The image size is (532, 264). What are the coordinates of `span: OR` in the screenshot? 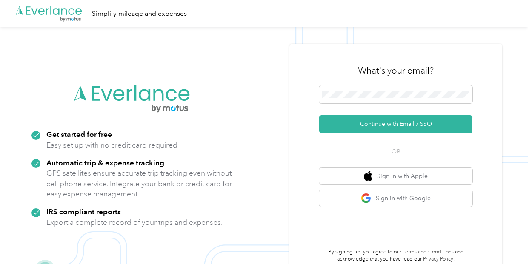 It's located at (396, 151).